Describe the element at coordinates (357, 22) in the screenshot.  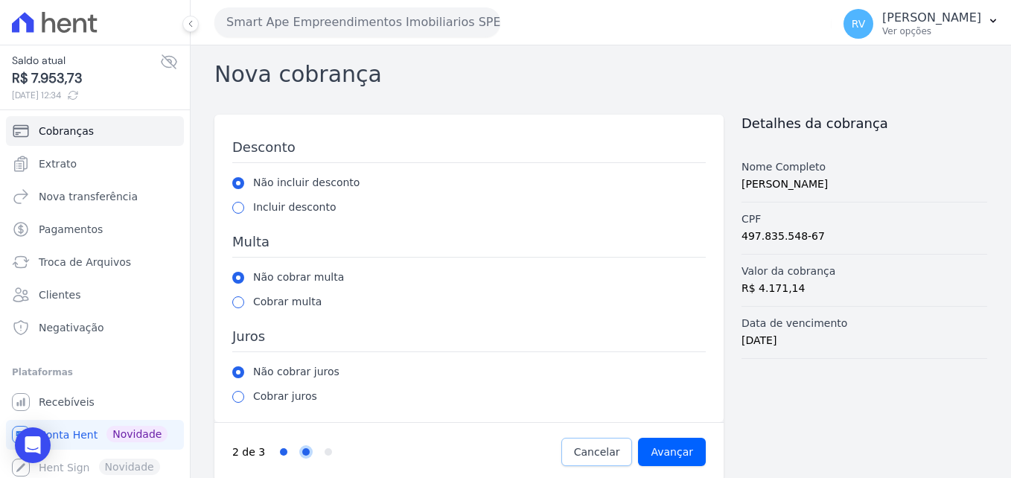
I see `button: Smart Ape Empreendimentos Imobiliarios SPE LTDA` at that location.